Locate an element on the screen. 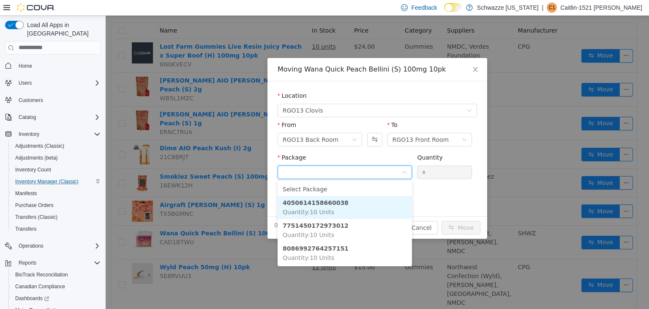 This screenshot has width=649, height=309. span: Dark Mode is located at coordinates (444, 12).